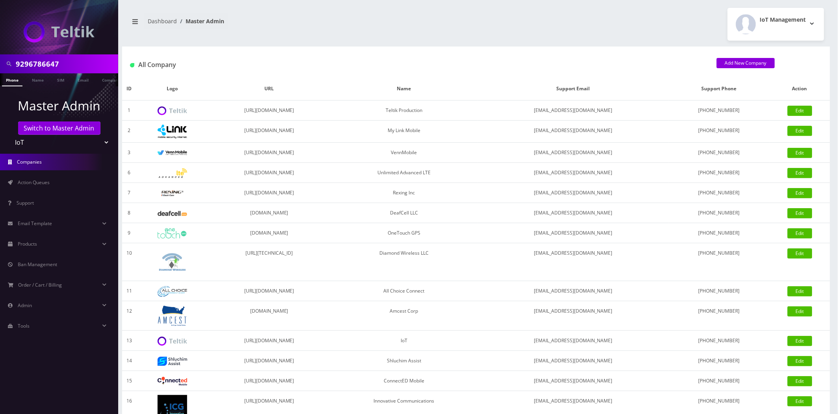  Describe the element at coordinates (404, 153) in the screenshot. I see `td: VennMobile` at that location.